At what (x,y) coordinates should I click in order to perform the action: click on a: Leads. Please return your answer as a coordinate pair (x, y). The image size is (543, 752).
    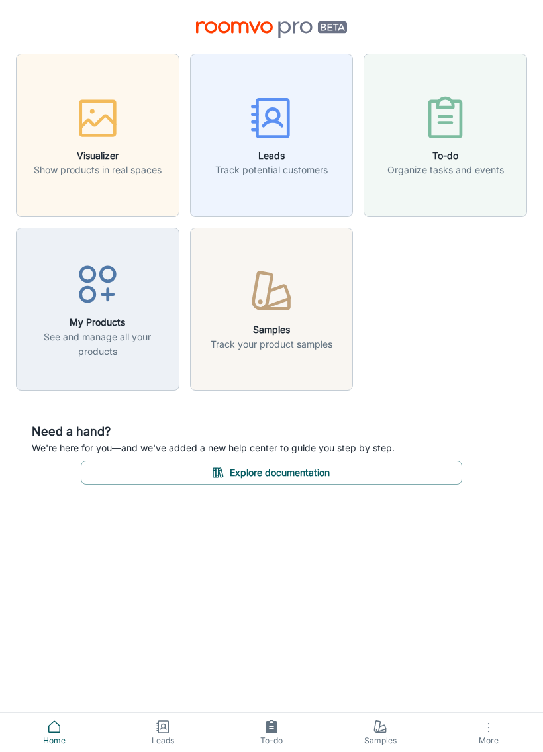
    Looking at the image, I should click on (163, 732).